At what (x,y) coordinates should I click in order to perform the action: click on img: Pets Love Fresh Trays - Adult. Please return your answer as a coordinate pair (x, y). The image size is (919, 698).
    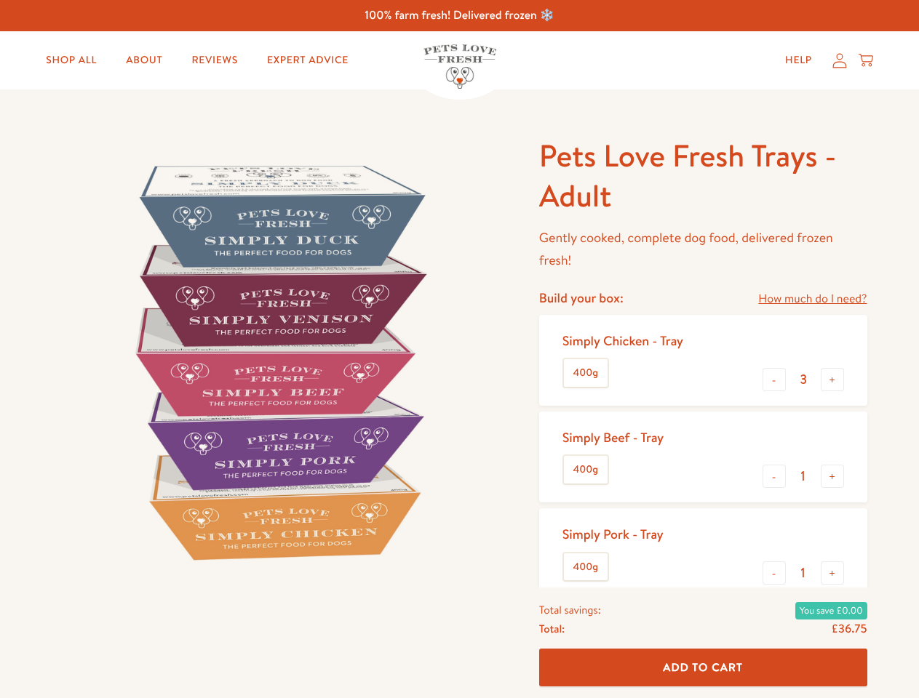
    Looking at the image, I should click on (278, 361).